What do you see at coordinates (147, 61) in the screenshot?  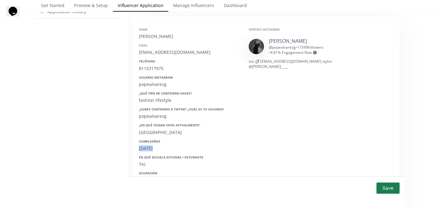 I see `strong: Teléfono` at bounding box center [147, 61].